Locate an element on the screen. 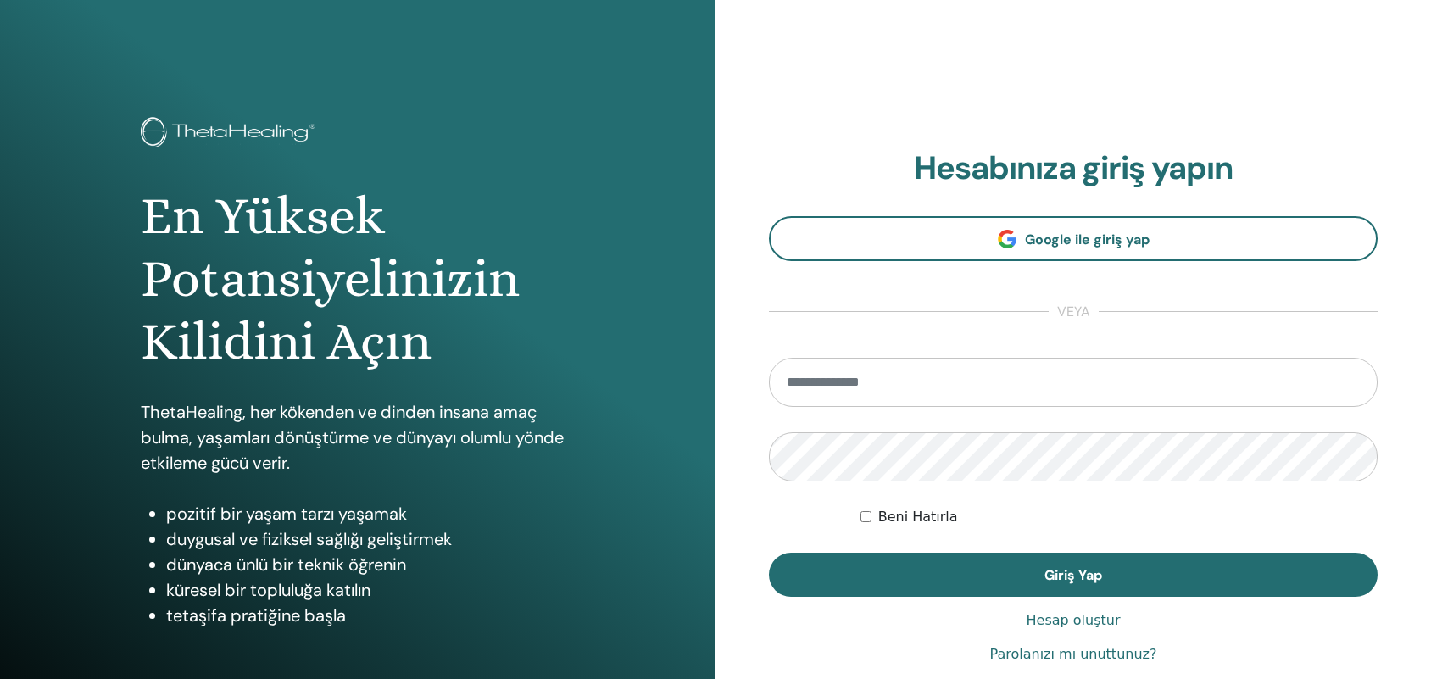 This screenshot has width=1431, height=679. span: Giriş Yap is located at coordinates (1073, 575).